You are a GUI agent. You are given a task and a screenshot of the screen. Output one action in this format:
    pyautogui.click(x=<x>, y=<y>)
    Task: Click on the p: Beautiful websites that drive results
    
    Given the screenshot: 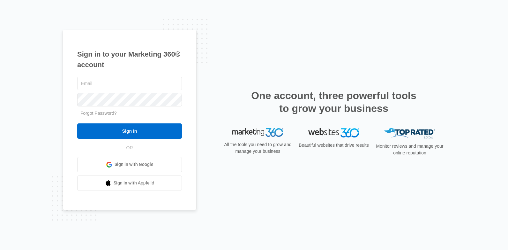 What is the action you would take?
    pyautogui.click(x=334, y=145)
    